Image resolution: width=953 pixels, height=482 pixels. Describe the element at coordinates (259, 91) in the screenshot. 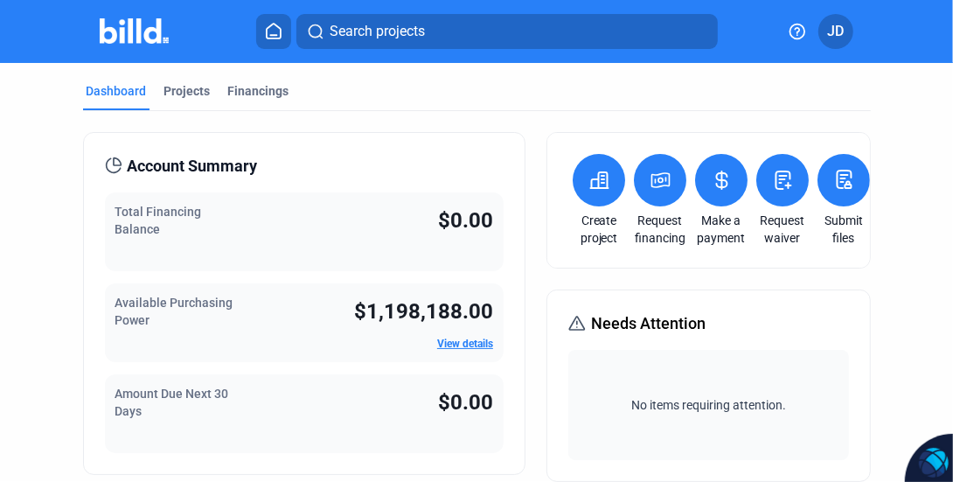

I see `div: Financings` at that location.